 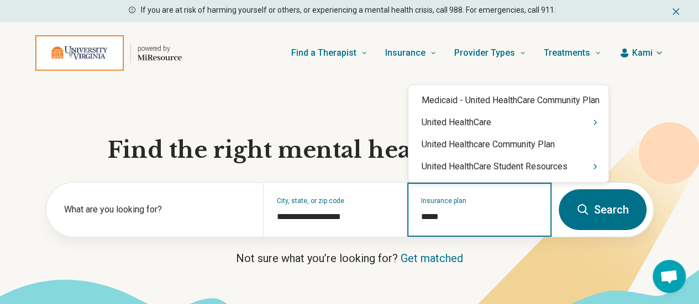 What do you see at coordinates (642, 53) in the screenshot?
I see `span: Kami` at bounding box center [642, 53].